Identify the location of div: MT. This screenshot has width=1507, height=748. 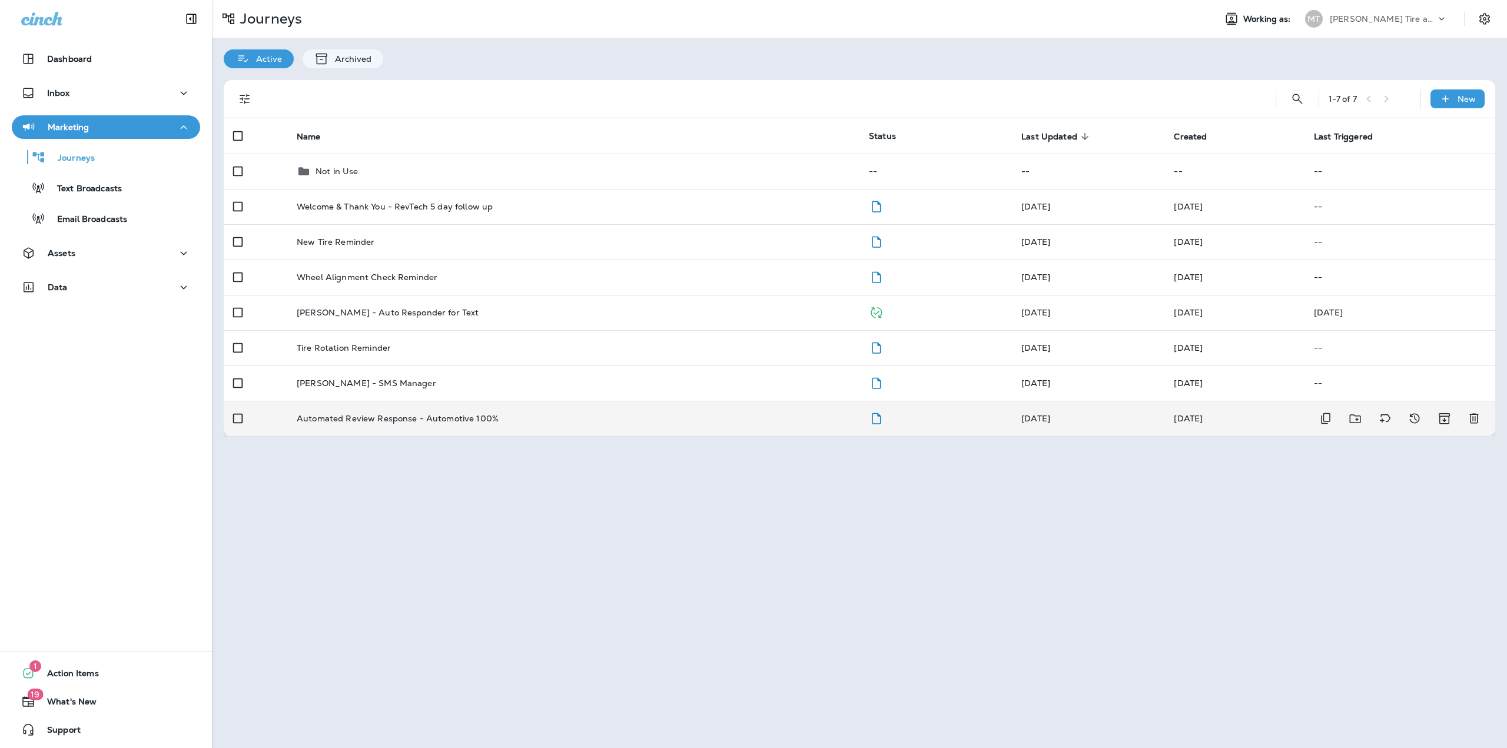
(1314, 19).